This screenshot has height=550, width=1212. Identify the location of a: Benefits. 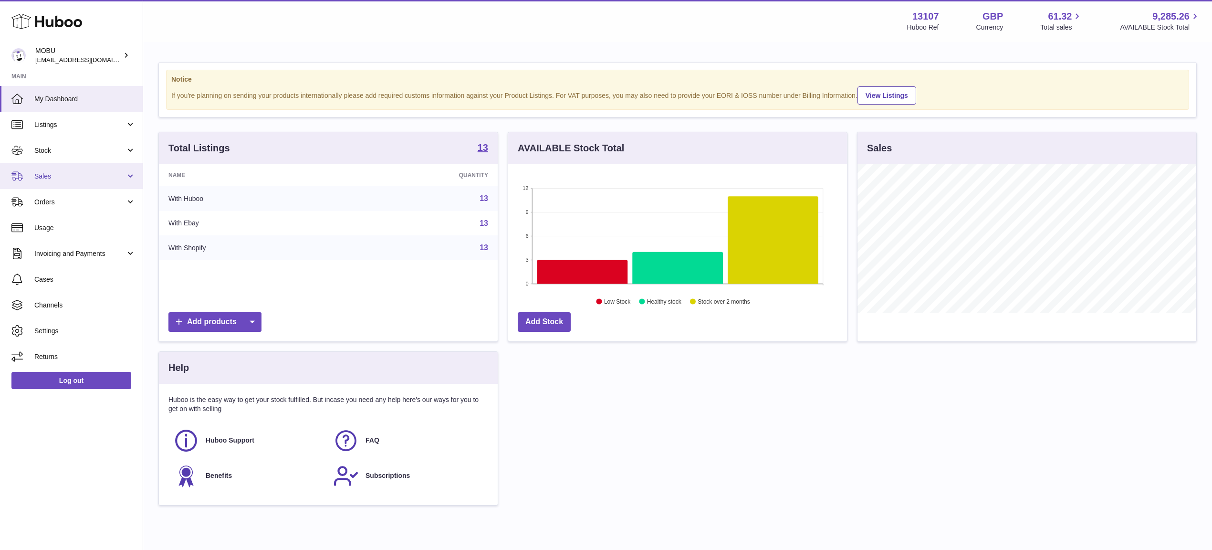
(248, 476).